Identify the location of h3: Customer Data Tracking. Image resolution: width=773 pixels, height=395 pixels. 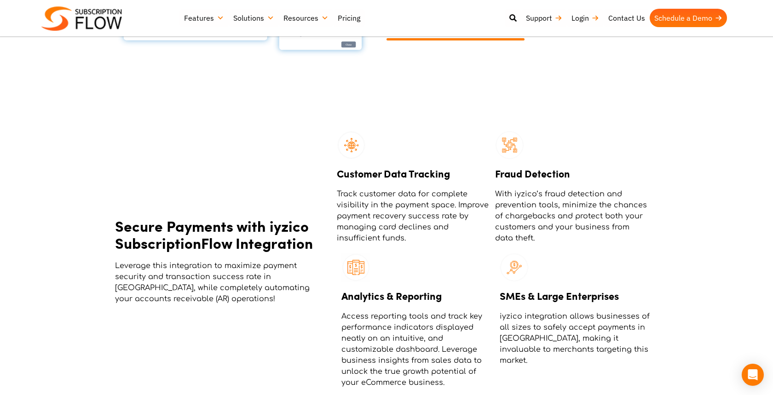
(413, 173).